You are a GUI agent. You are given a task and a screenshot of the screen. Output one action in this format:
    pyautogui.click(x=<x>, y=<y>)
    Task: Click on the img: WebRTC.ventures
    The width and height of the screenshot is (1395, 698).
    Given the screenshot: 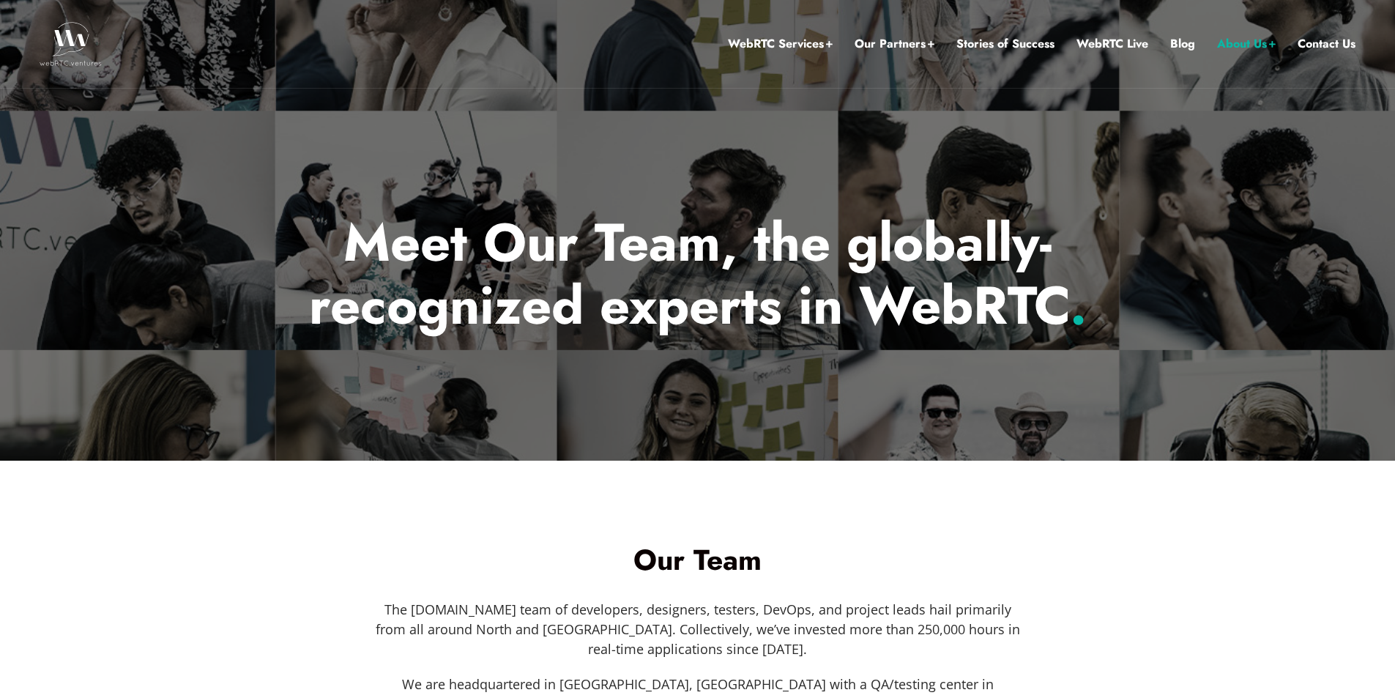 What is the action you would take?
    pyautogui.click(x=70, y=44)
    